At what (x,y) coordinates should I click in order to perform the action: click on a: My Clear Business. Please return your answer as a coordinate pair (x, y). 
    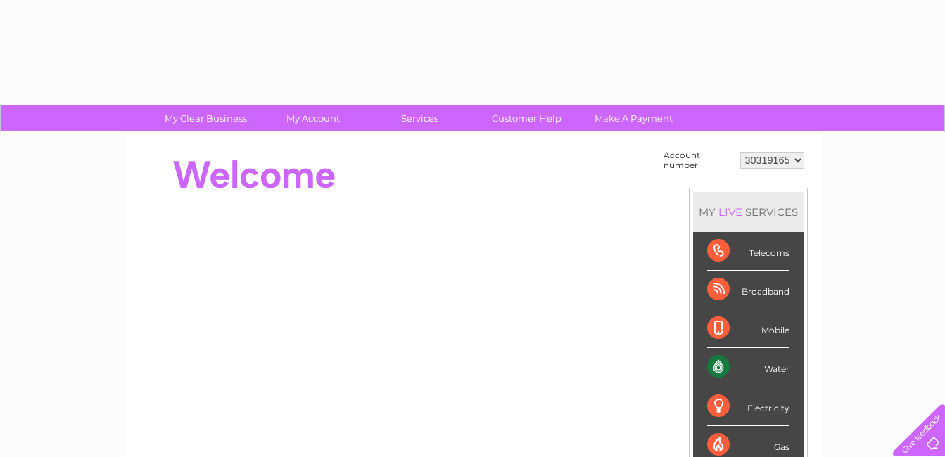
    Looking at the image, I should click on (205, 118).